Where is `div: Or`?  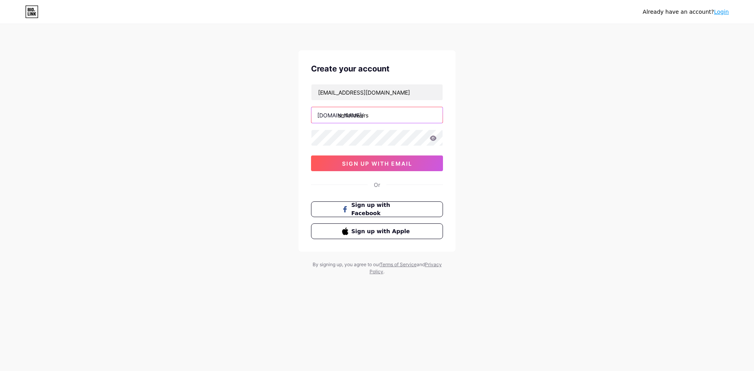 div: Or is located at coordinates (377, 185).